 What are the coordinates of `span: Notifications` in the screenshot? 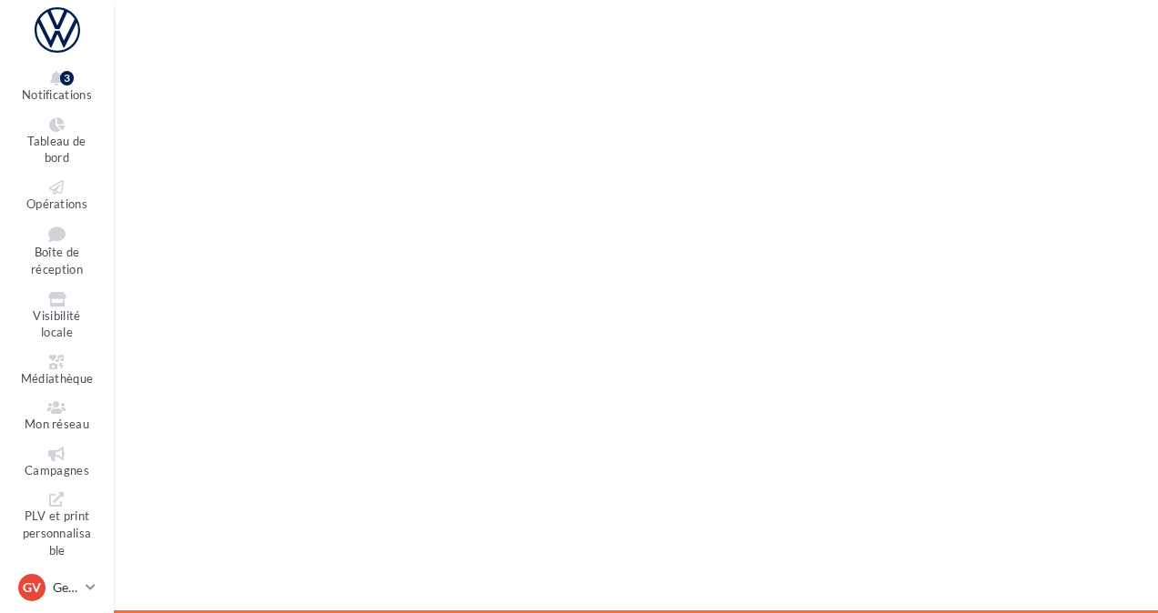 It's located at (56, 95).